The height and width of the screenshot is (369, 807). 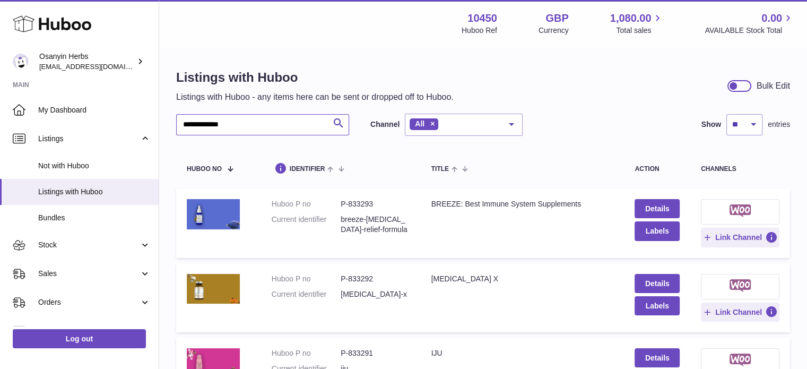 I want to click on label: Channel, so click(x=385, y=124).